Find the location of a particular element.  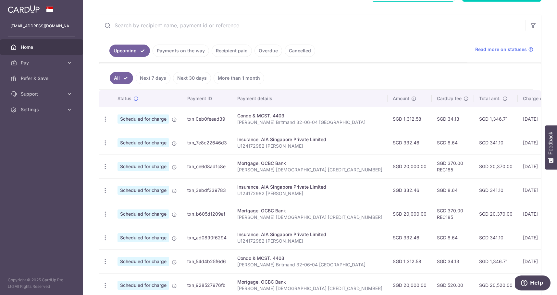

span: CardUp fee is located at coordinates (449, 98).